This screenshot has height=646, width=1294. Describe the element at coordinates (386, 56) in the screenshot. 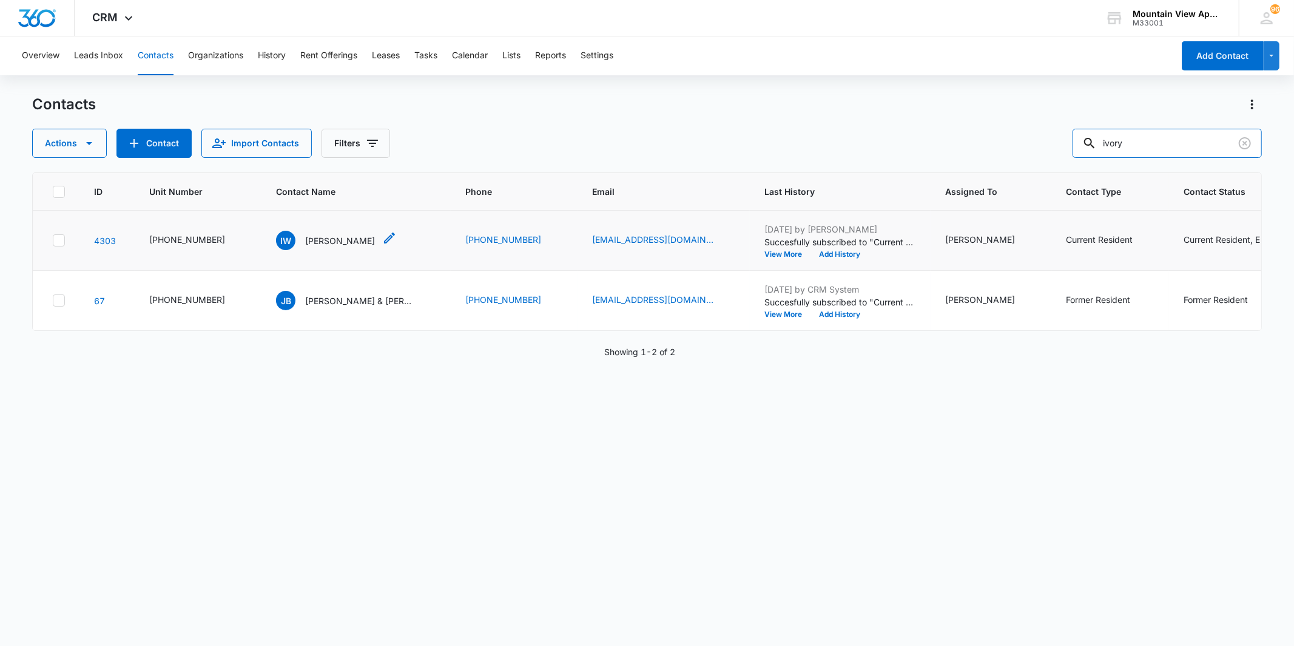

I see `button: Leases` at that location.